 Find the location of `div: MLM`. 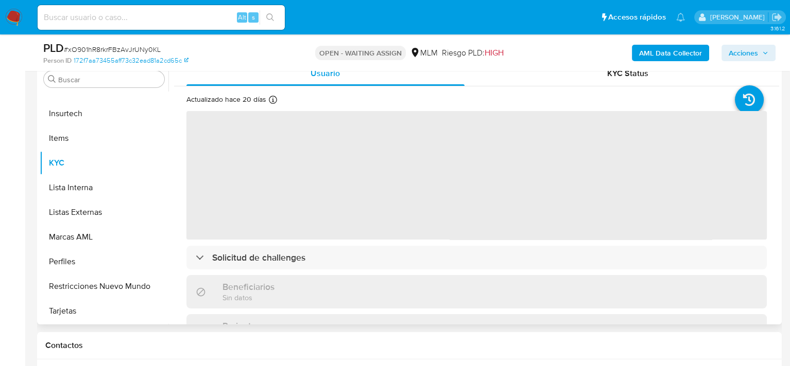

div: MLM is located at coordinates (424, 53).